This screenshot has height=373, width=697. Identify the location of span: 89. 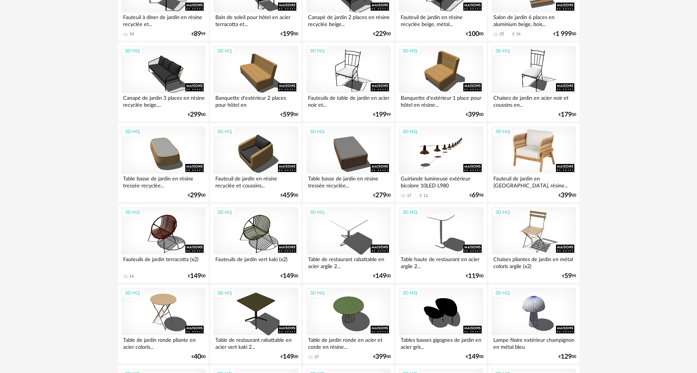
(198, 34).